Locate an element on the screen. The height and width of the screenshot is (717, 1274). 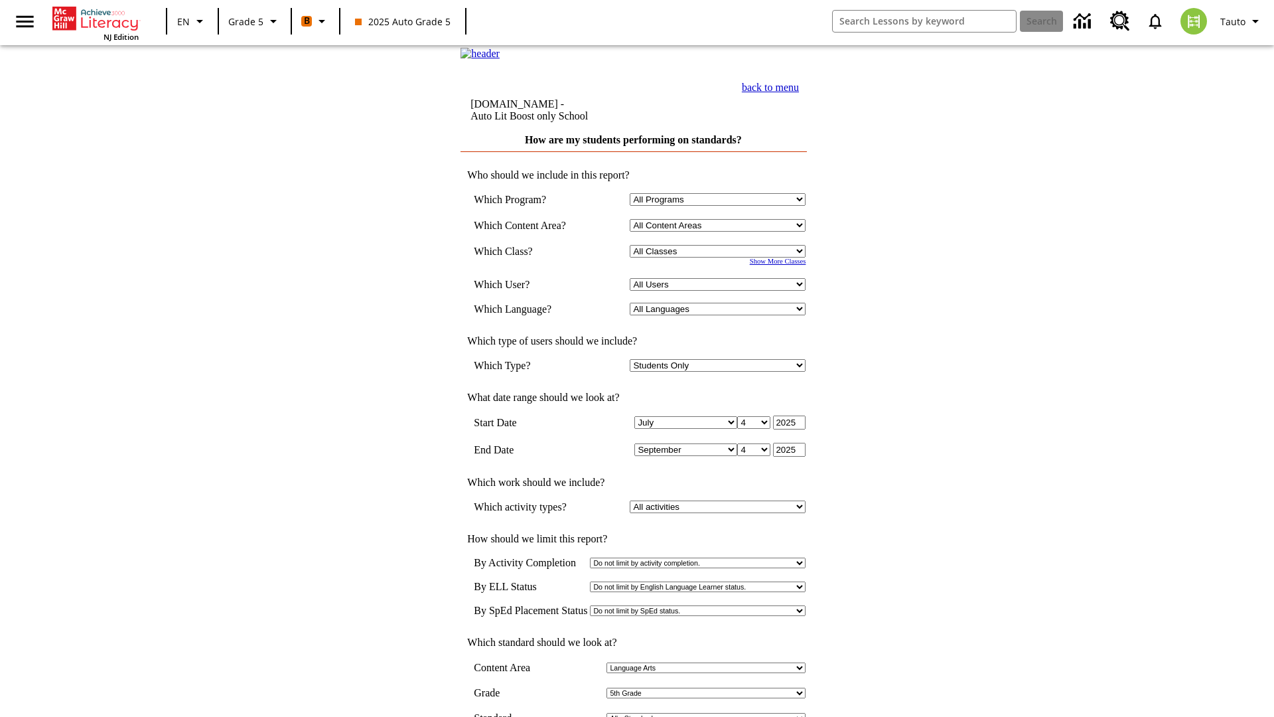
td: Which work should we include? is located at coordinates (633, 483).